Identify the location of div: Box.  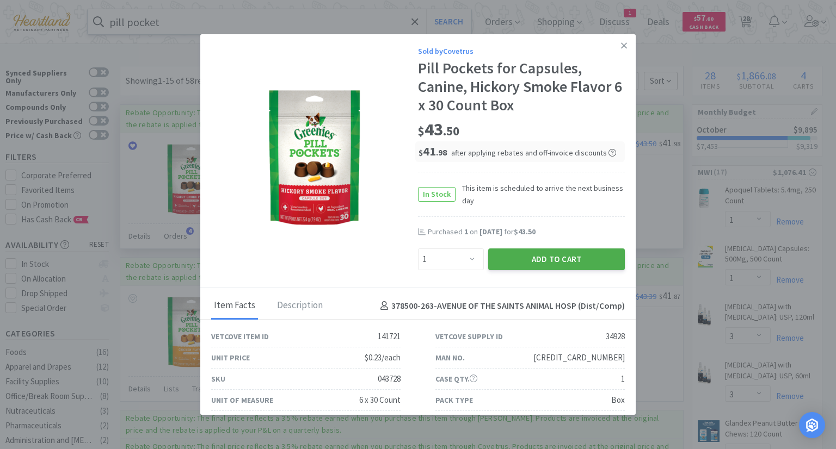
(618, 401).